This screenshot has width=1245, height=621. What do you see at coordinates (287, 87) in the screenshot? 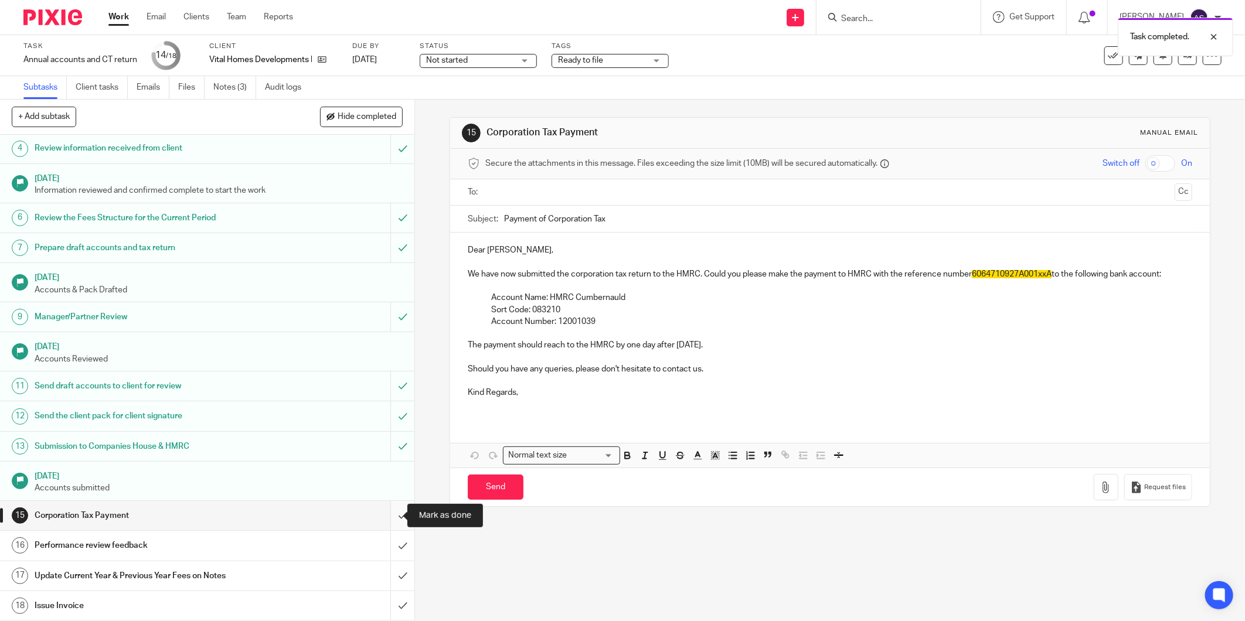
I see `a: Audit logs` at bounding box center [287, 87].